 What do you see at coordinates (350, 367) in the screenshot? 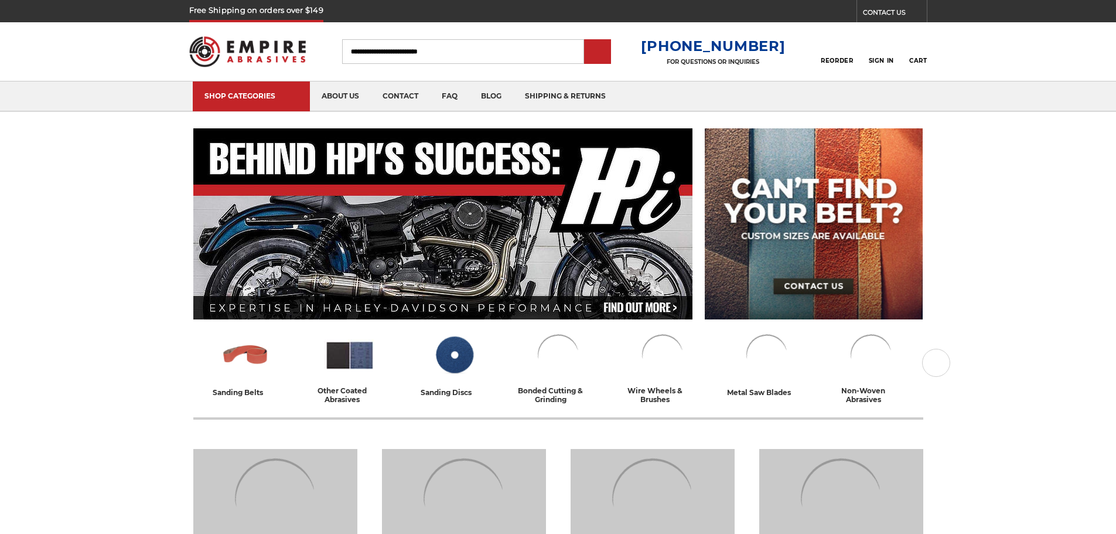
I see `a: other coated abrasives` at bounding box center [350, 367].